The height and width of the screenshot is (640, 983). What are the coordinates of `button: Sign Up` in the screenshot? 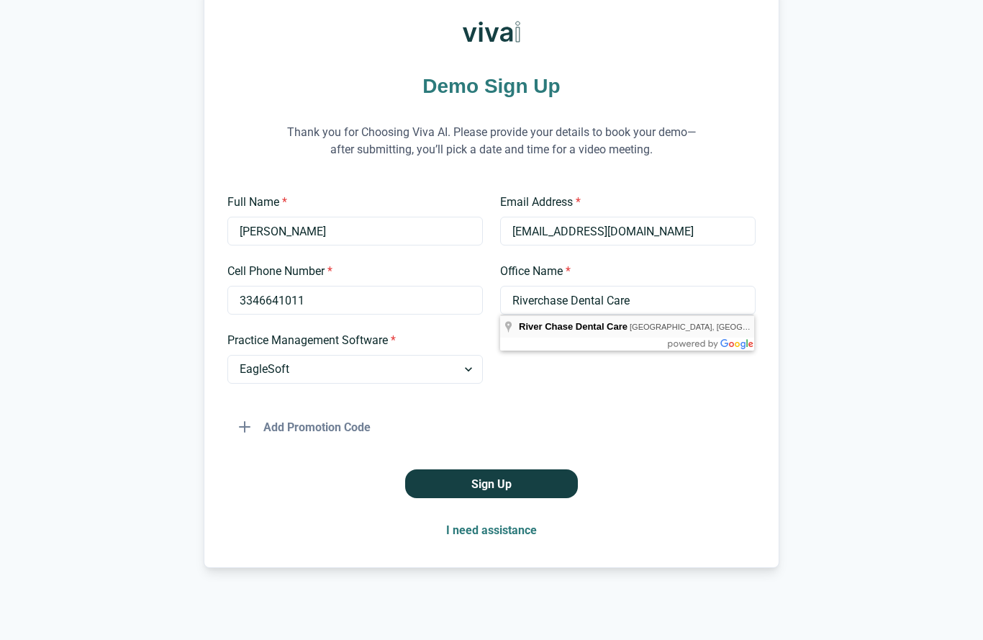 It's located at (492, 484).